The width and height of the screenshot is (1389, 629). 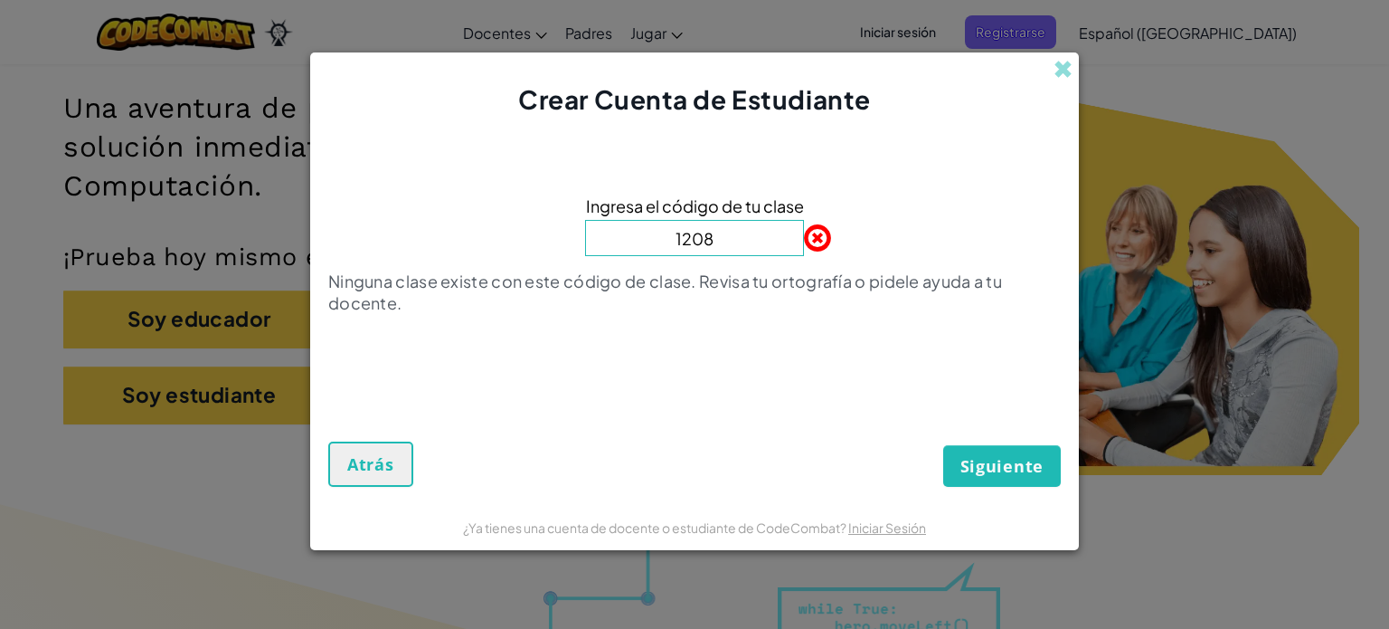 What do you see at coordinates (887, 527) in the screenshot?
I see `a: Iniciar Sesión` at bounding box center [887, 527].